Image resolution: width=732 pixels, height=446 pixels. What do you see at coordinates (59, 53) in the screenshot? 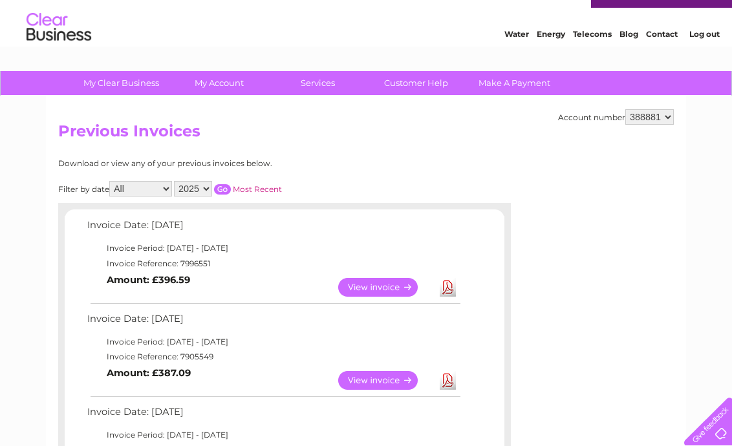
I see `img: logo.png` at bounding box center [59, 53].